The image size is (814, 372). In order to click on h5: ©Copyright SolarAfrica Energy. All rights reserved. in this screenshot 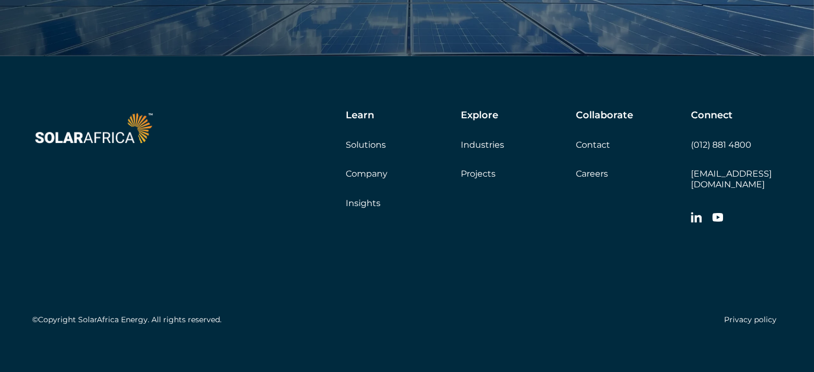, I will do `click(127, 320)`.